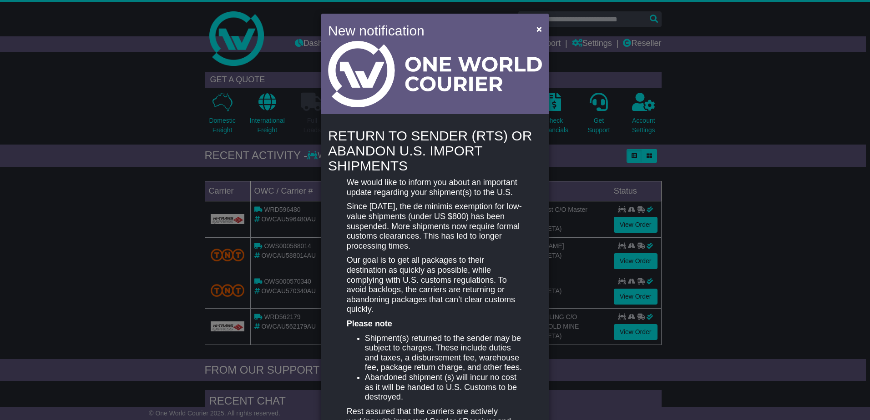 The height and width of the screenshot is (420, 870). What do you see at coordinates (435, 187) in the screenshot?
I see `p: We would like to inform you about an important update regarding your shipment(s) to the U.S.` at bounding box center [435, 187].